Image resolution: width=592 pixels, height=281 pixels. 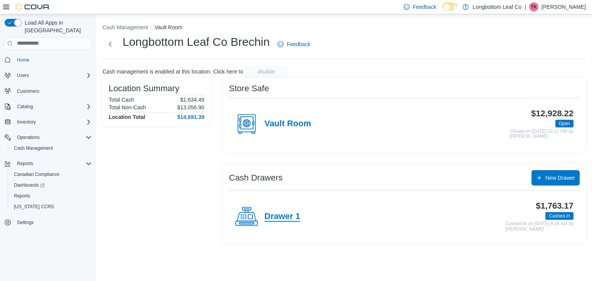 What do you see at coordinates (282, 217) in the screenshot?
I see `h4: Drawer 1` at bounding box center [282, 217].